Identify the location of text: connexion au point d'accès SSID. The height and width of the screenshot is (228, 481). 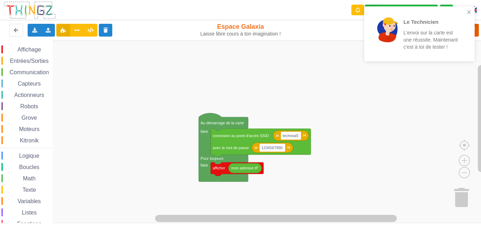
(241, 135).